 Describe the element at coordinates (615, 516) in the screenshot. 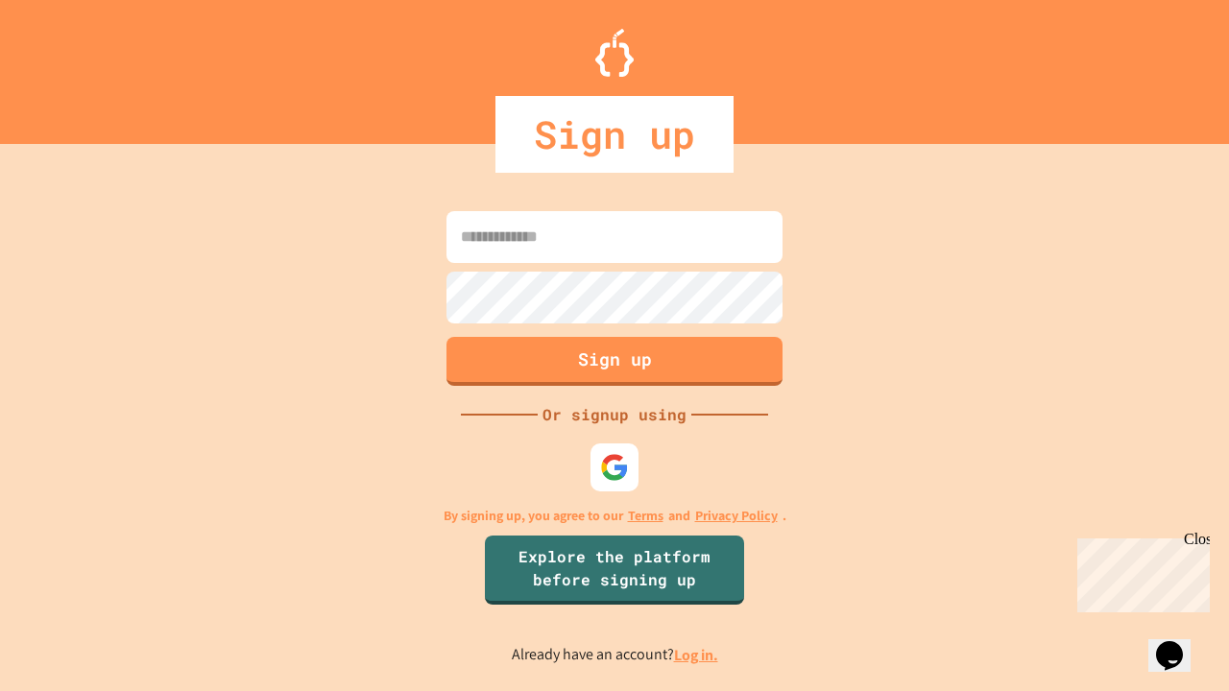

I see `p: By signing up, you agree to our and .` at that location.